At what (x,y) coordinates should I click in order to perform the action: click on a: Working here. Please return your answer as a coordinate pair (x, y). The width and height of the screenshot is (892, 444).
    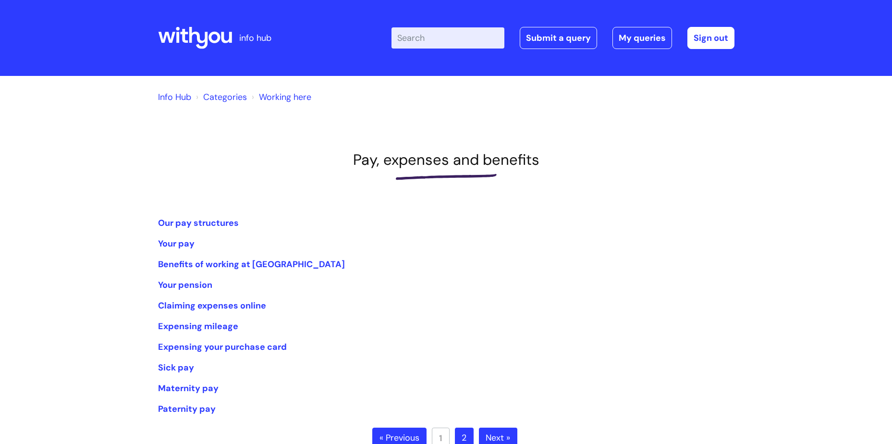
    Looking at the image, I should click on (285, 97).